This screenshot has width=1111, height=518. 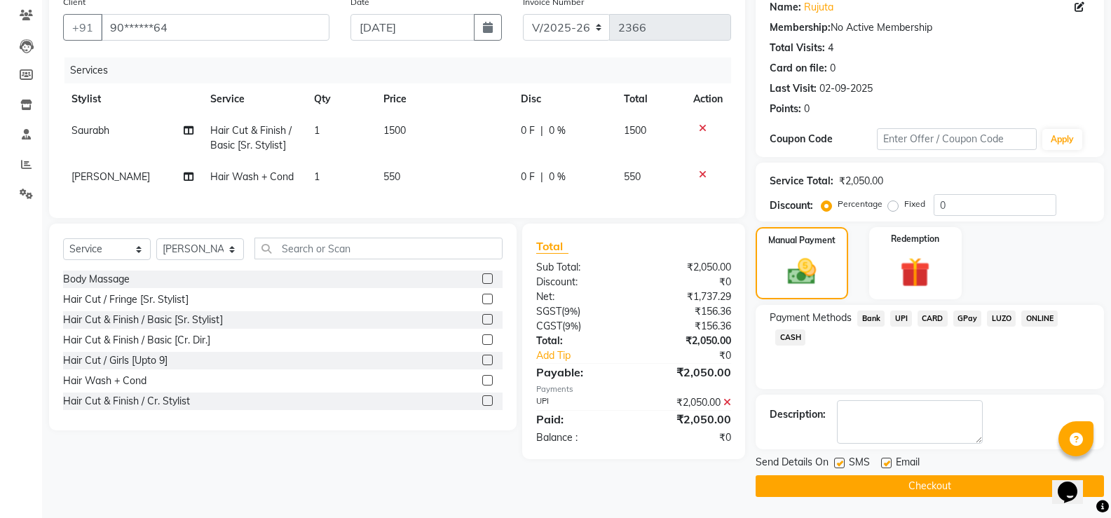 I want to click on div: 4, so click(x=830, y=48).